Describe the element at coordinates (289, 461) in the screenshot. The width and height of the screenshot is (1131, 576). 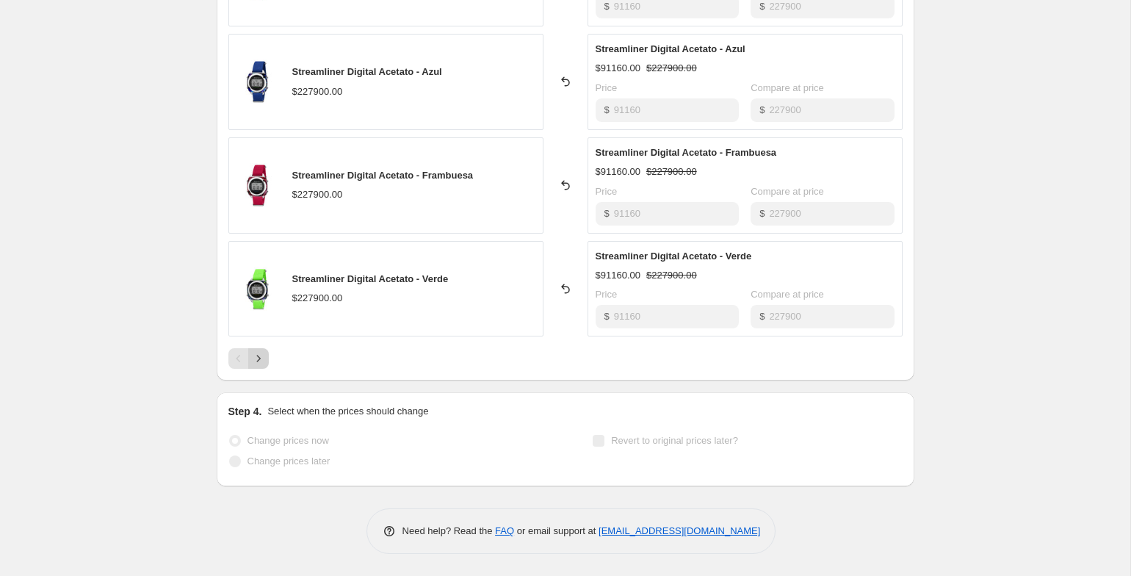
I see `span: Change prices later` at that location.